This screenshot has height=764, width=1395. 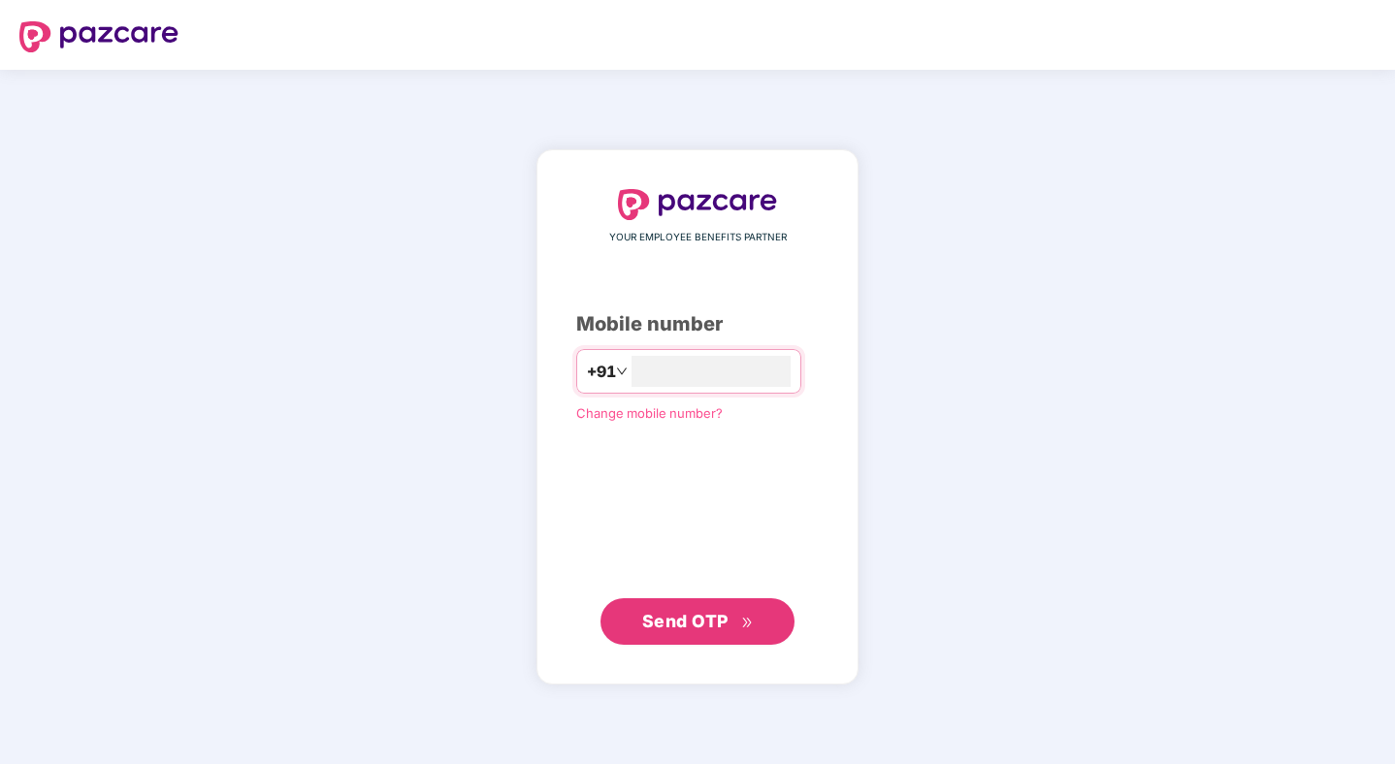 I want to click on span: Send OTP, so click(x=685, y=621).